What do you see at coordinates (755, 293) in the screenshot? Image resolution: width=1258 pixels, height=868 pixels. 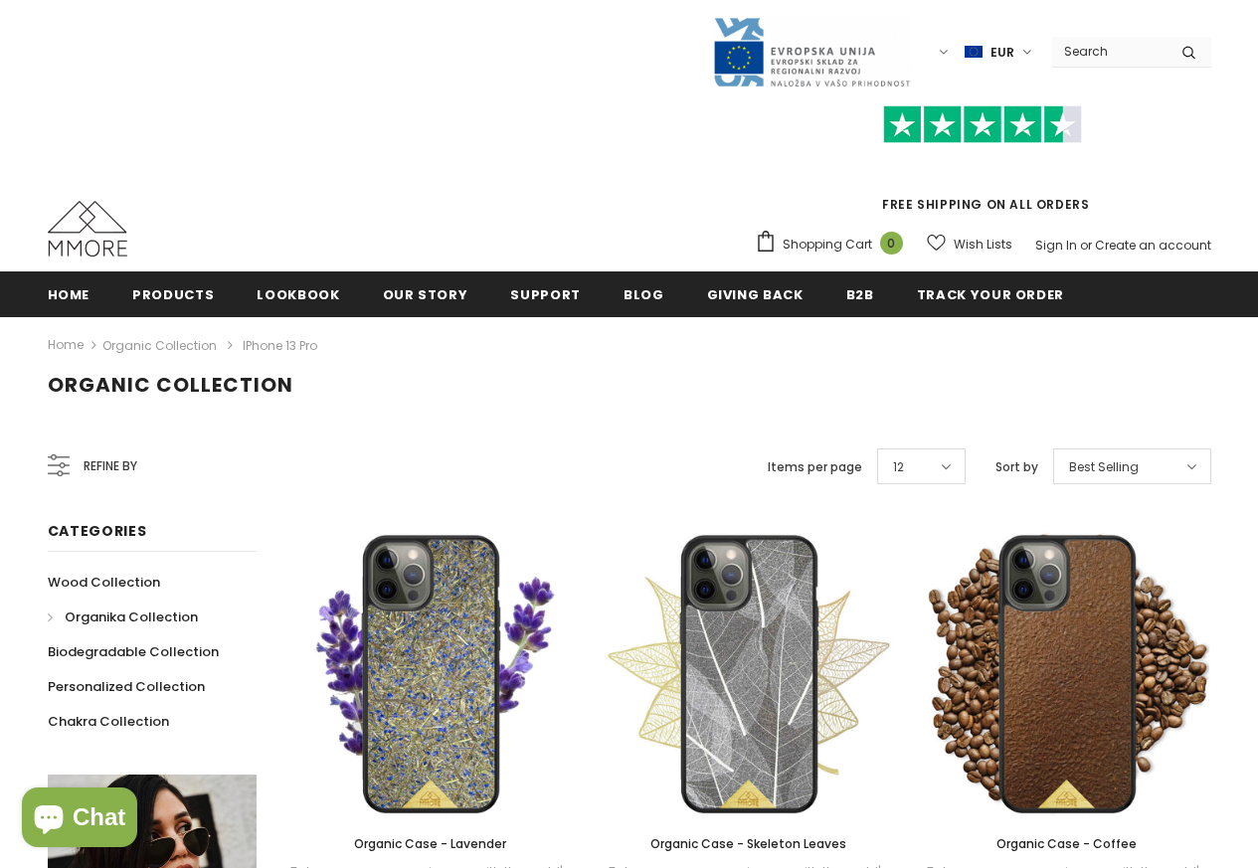 I see `a: Giving back` at bounding box center [755, 293].